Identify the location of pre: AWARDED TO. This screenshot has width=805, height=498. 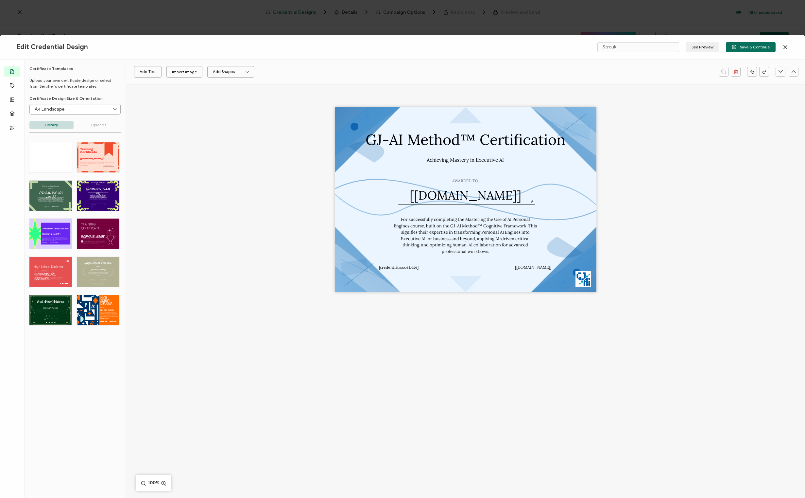
(465, 180).